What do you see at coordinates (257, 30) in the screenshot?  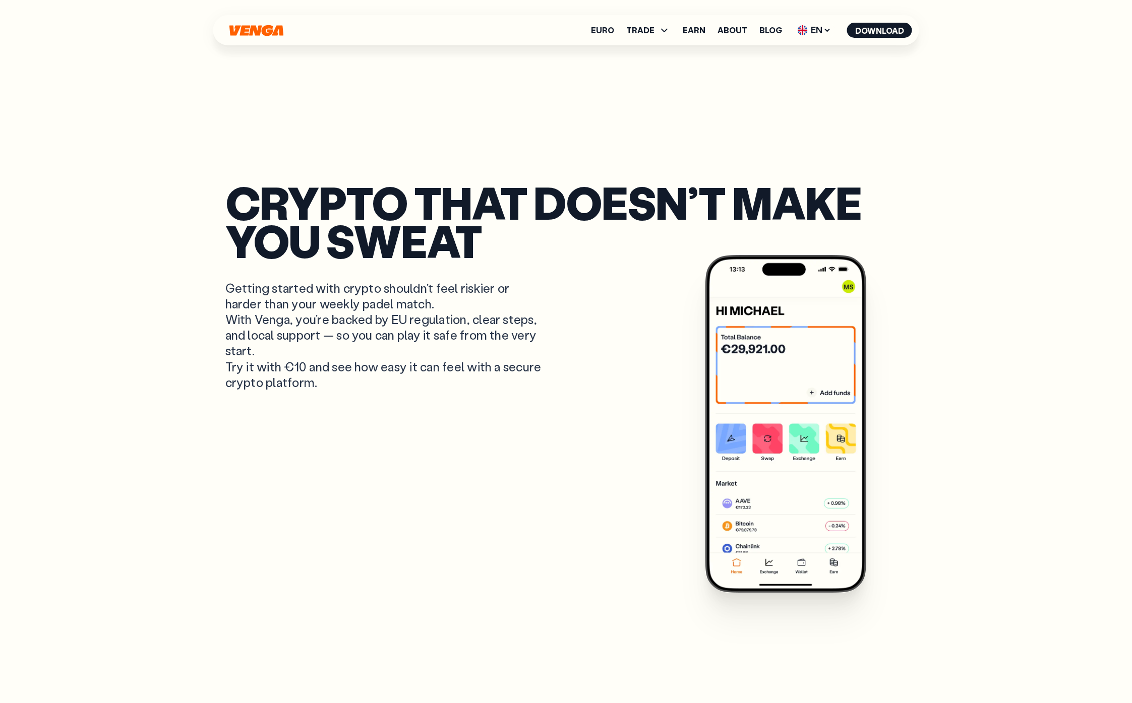 I see `a: Home` at bounding box center [257, 30].